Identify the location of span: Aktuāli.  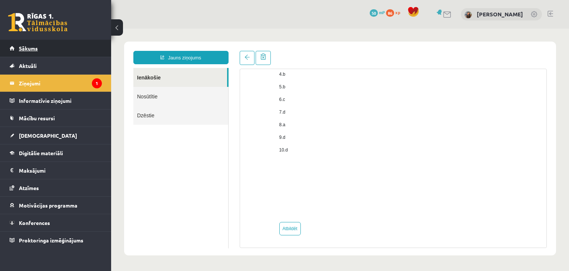
(28, 66).